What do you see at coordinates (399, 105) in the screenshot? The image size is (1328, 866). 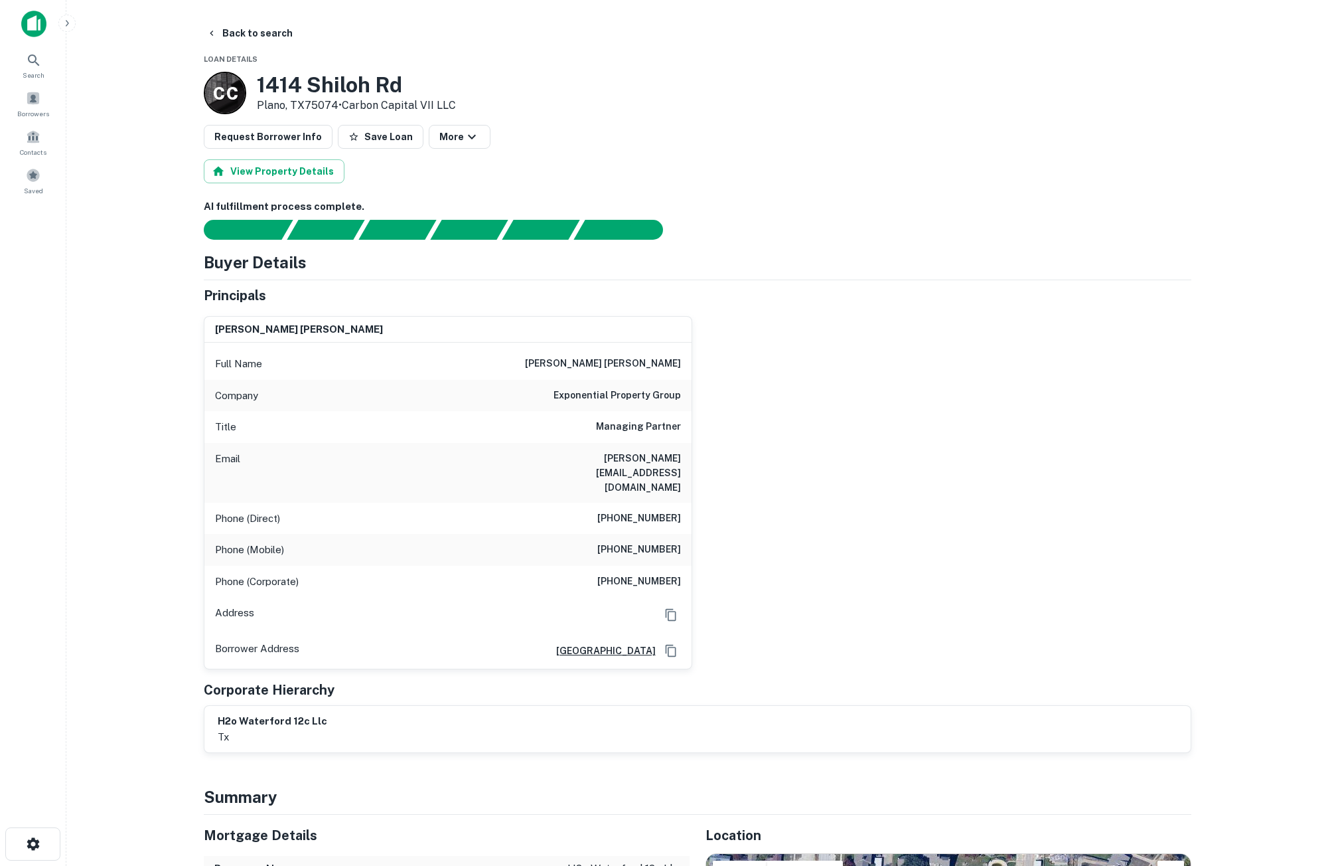 I see `a: Carbon Capital VII LLC` at bounding box center [399, 105].